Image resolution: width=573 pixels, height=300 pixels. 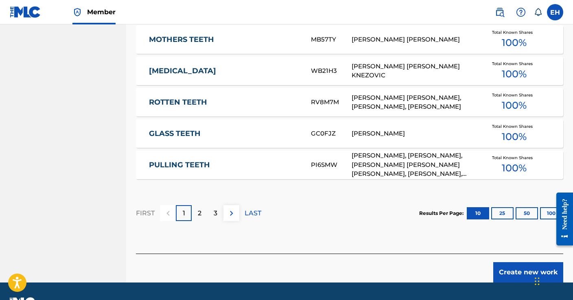 What do you see at coordinates (527, 213) in the screenshot?
I see `button: 50` at bounding box center [527, 213].